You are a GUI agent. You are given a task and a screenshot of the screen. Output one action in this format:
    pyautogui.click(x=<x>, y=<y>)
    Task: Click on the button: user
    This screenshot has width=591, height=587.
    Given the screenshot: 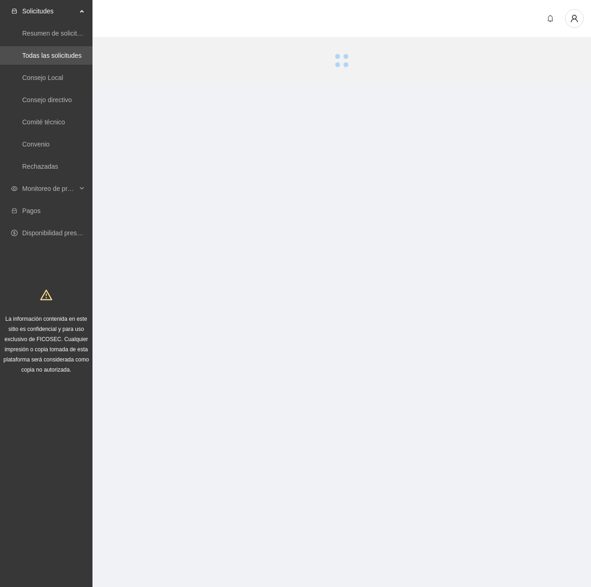 What is the action you would take?
    pyautogui.click(x=574, y=18)
    